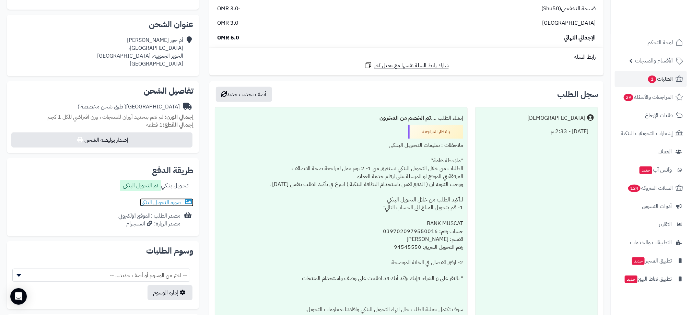 This screenshot has width=691, height=315. What do you see at coordinates (103, 24) in the screenshot?
I see `h2: عنوان الشحن` at bounding box center [103, 24].